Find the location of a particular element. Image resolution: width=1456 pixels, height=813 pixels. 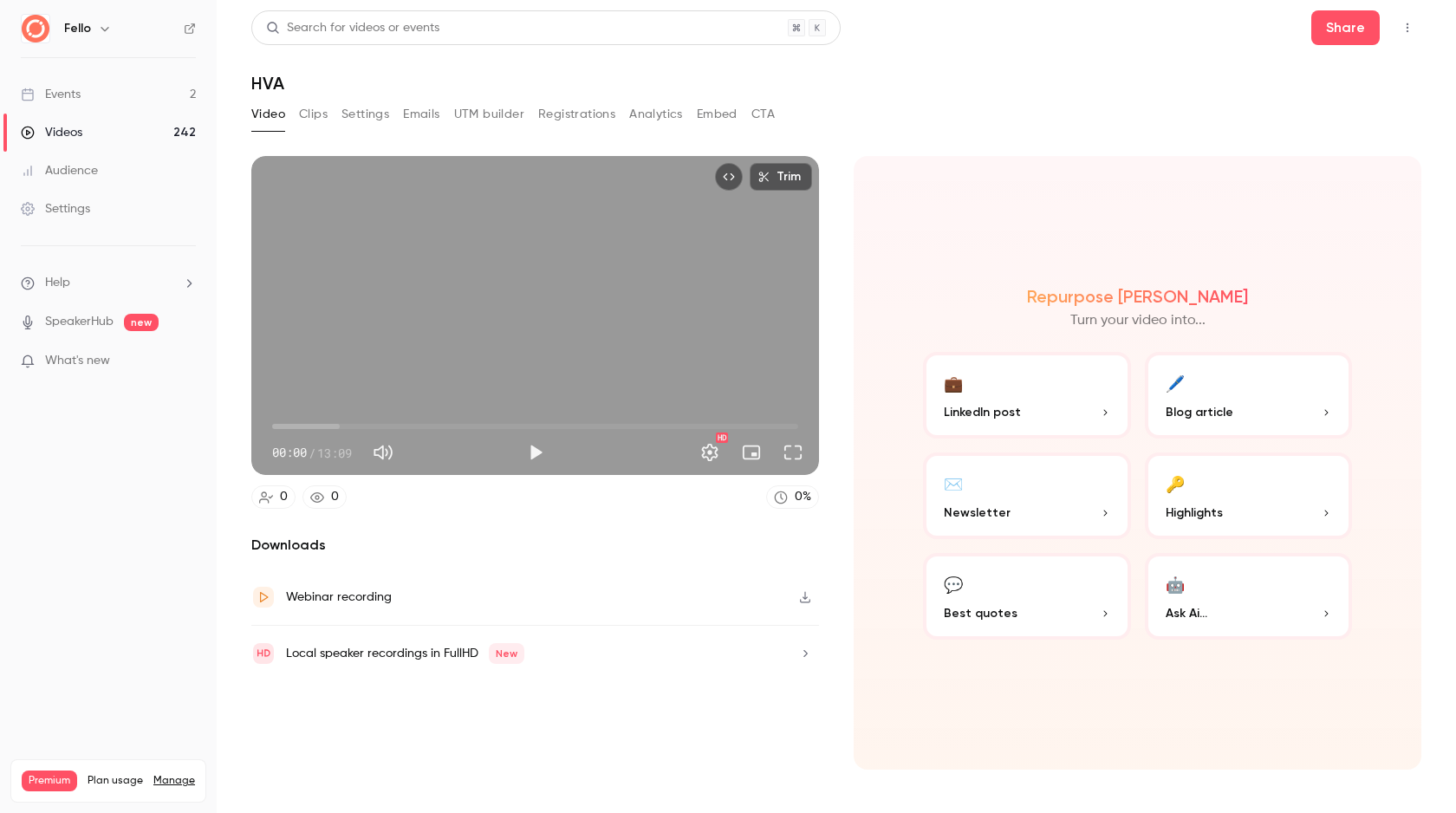

div: Local speaker recordings in FullHD is located at coordinates (405, 653).